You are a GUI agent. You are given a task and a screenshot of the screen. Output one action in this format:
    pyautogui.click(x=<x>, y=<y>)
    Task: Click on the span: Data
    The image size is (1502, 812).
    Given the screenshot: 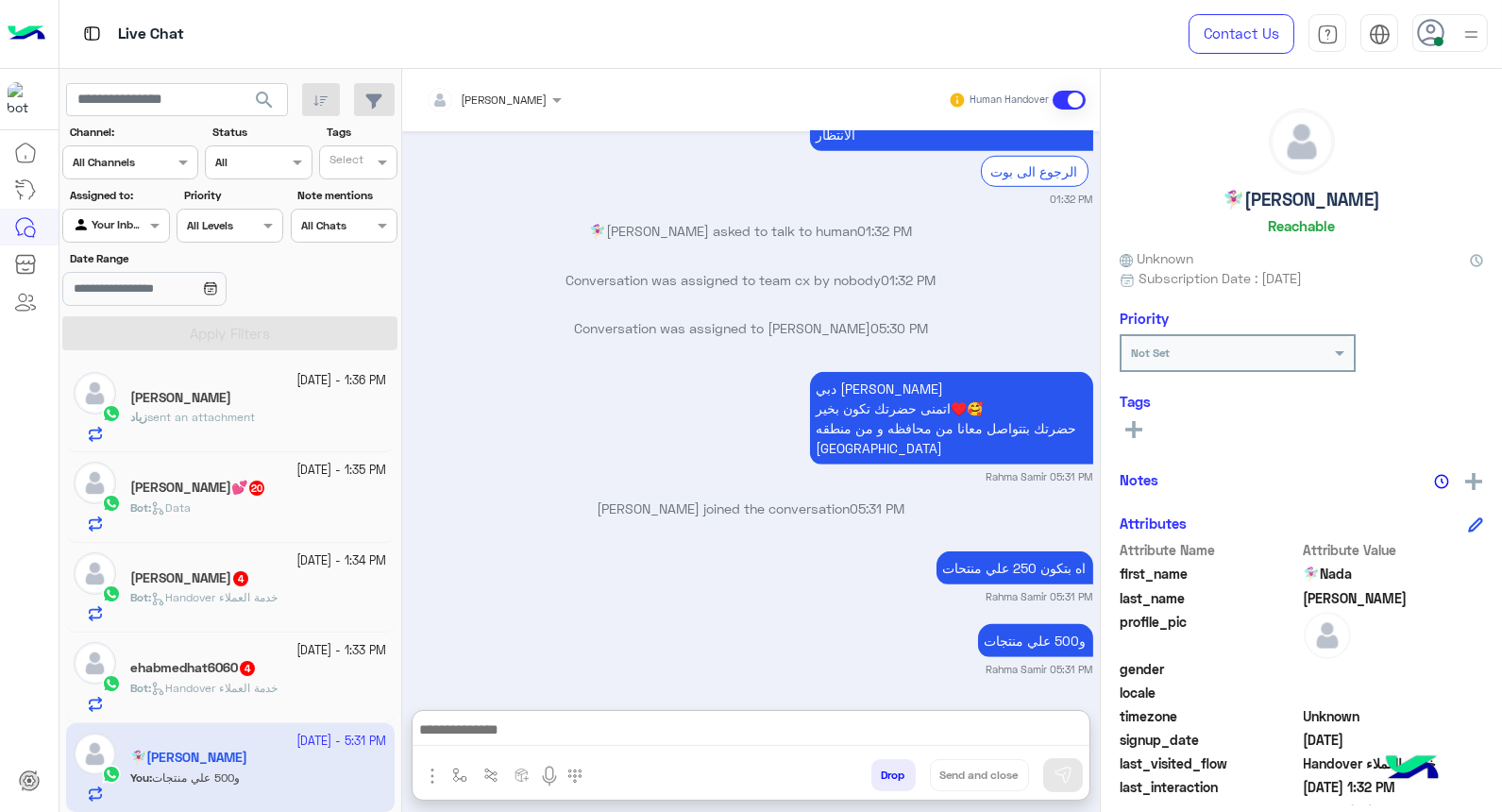 What is the action you would take?
    pyautogui.click(x=171, y=507)
    